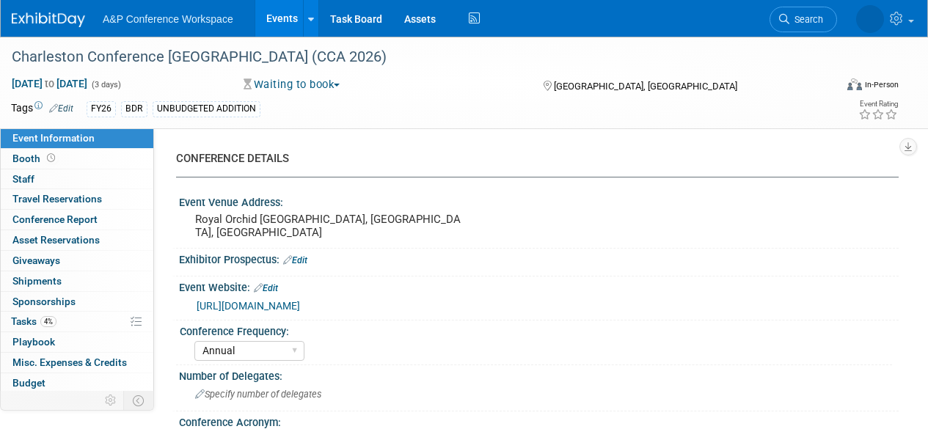 This screenshot has height=429, width=928. Describe the element at coordinates (870, 19) in the screenshot. I see `img: Anne Weston` at that location.